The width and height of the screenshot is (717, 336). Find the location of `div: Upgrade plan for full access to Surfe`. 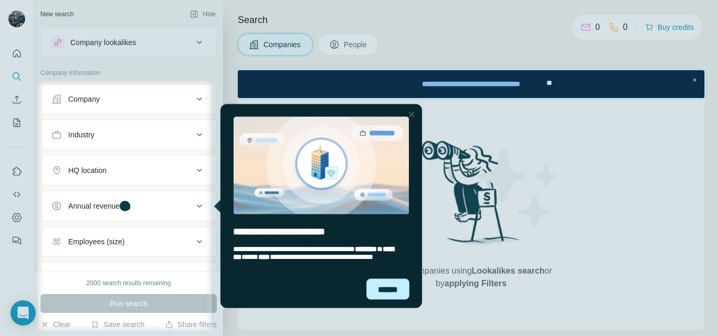

div: Upgrade plan for full access to Surfe is located at coordinates (234, 14).